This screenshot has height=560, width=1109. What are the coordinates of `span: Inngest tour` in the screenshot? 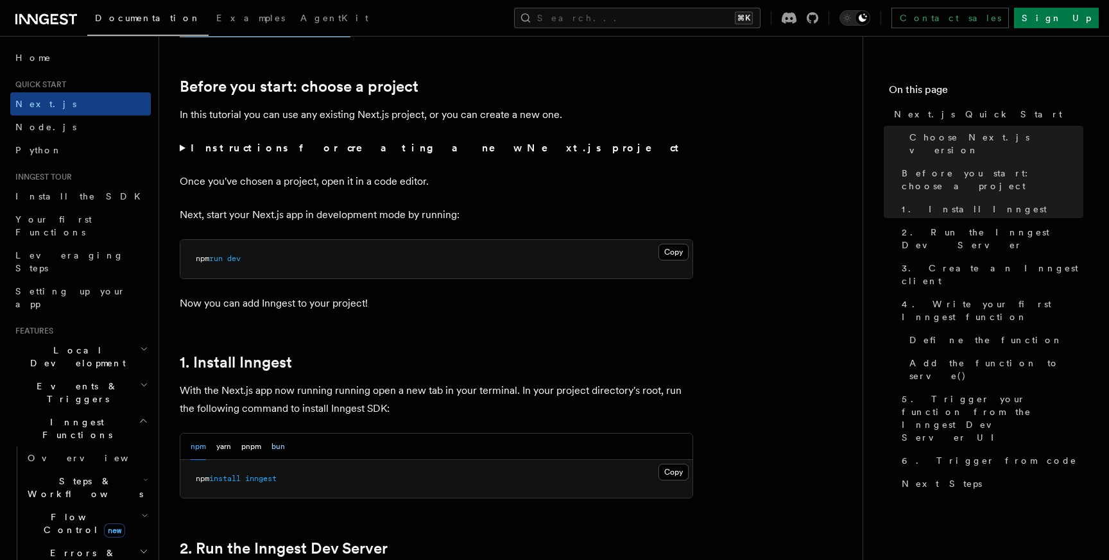 It's located at (41, 177).